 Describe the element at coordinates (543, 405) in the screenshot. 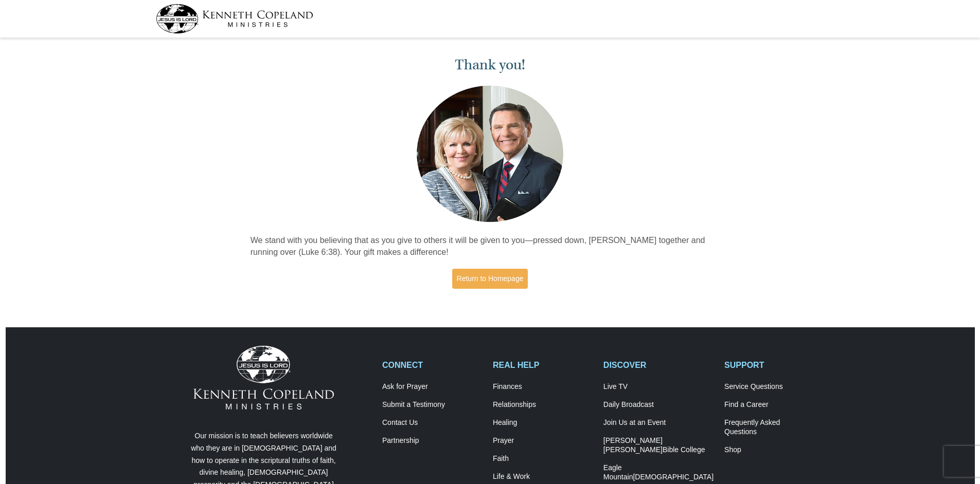

I see `a: Relationships` at that location.